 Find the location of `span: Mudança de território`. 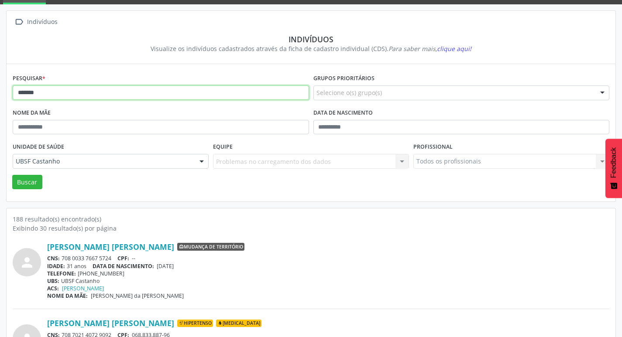

span: Mudança de território is located at coordinates (211, 247).